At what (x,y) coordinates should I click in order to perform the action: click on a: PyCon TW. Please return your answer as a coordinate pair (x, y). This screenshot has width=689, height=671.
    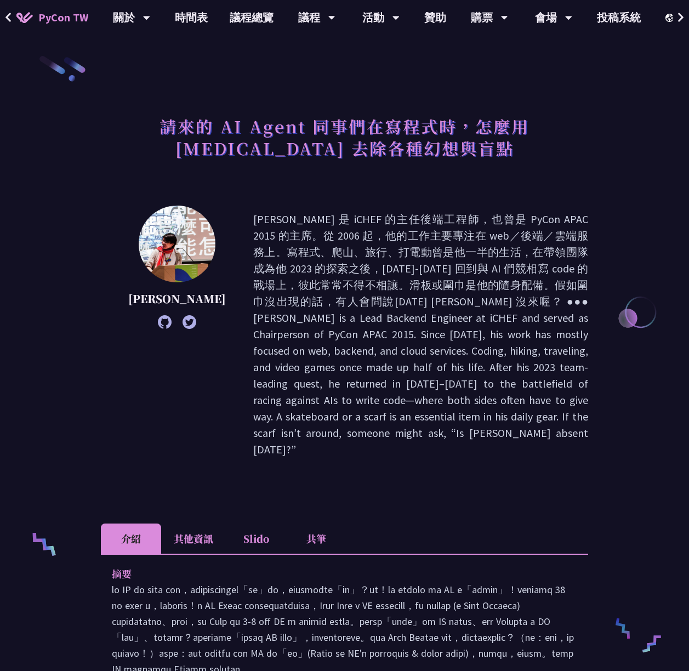
    Looking at the image, I should click on (52, 18).